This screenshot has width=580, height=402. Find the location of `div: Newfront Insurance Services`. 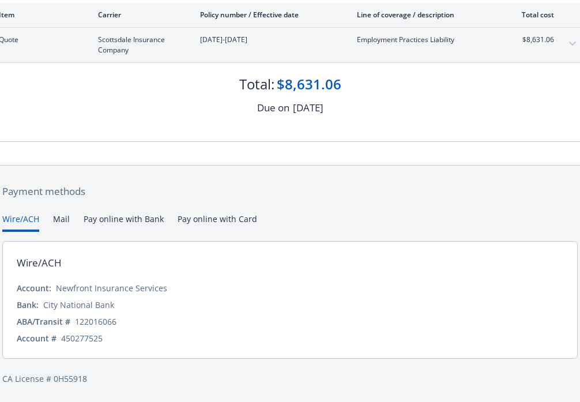

div: Newfront Insurance Services is located at coordinates (111, 288).